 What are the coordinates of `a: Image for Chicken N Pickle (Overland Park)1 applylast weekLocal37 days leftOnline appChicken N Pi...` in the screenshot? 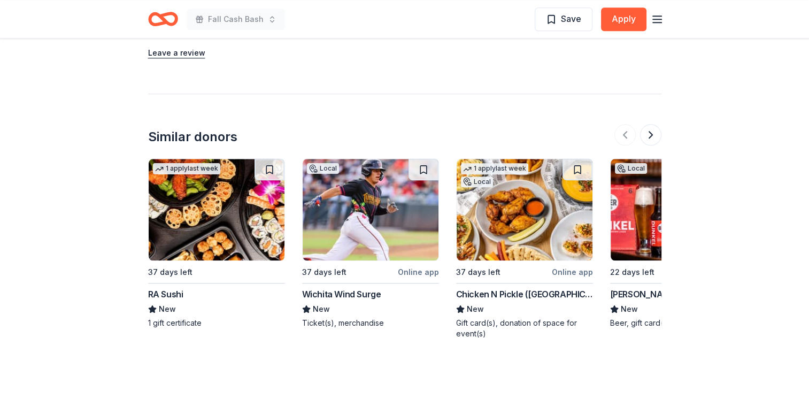 It's located at (525, 249).